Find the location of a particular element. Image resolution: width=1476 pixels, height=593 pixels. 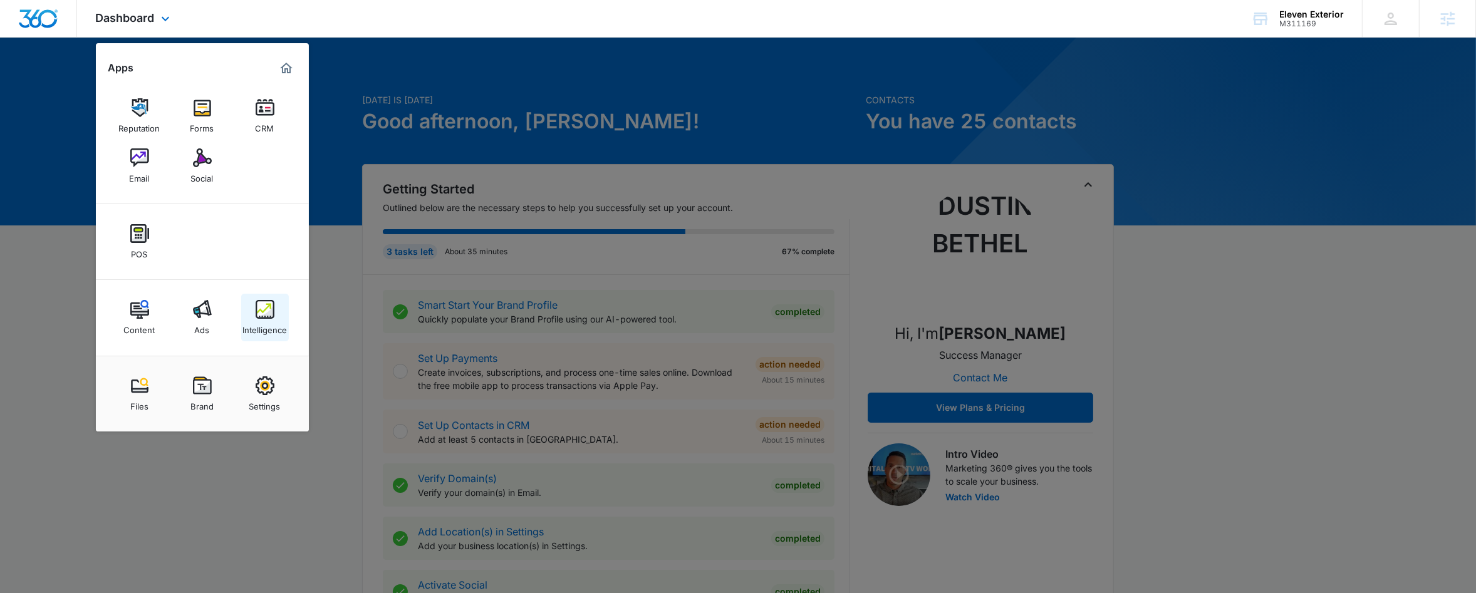

div: POS is located at coordinates (140, 251).